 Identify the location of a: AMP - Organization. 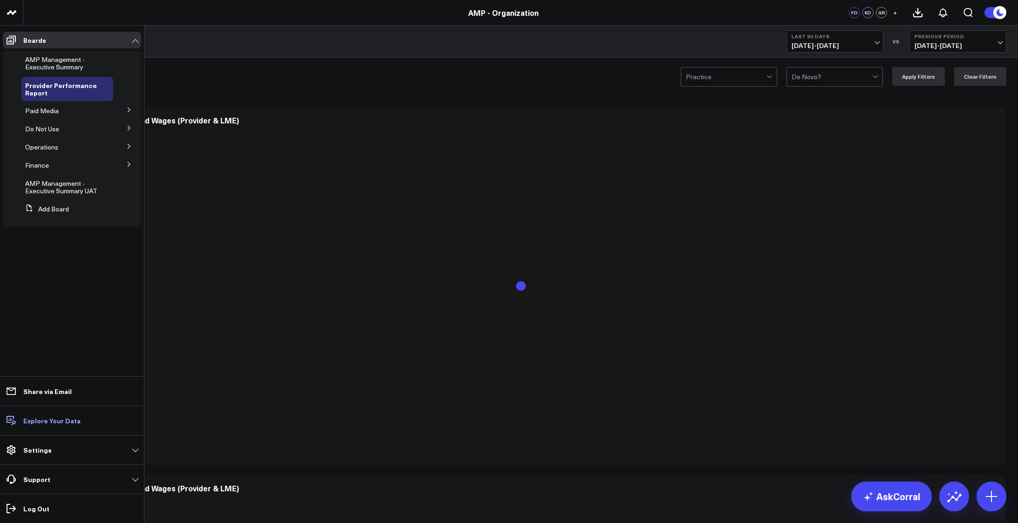
(503, 13).